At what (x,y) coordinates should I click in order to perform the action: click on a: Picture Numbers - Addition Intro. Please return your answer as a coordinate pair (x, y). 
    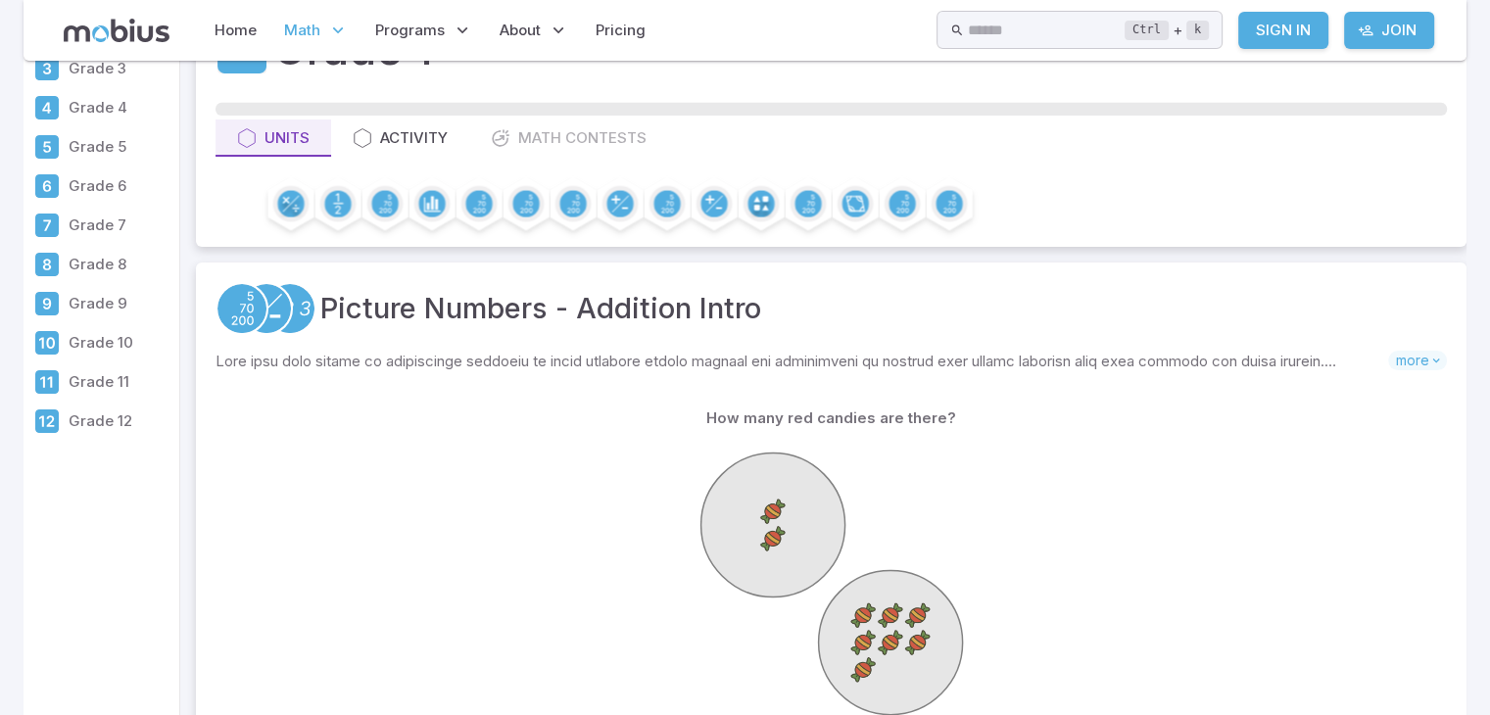
    Looking at the image, I should click on (541, 309).